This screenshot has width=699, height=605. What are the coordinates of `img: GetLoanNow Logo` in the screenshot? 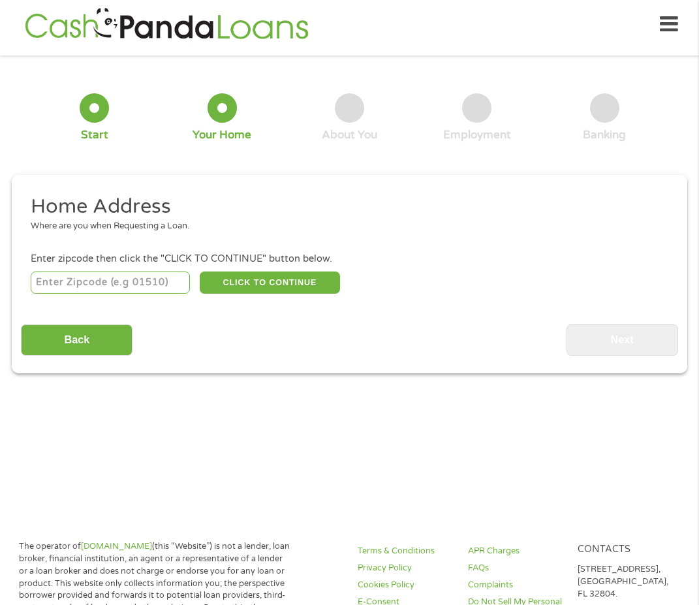 It's located at (166, 24).